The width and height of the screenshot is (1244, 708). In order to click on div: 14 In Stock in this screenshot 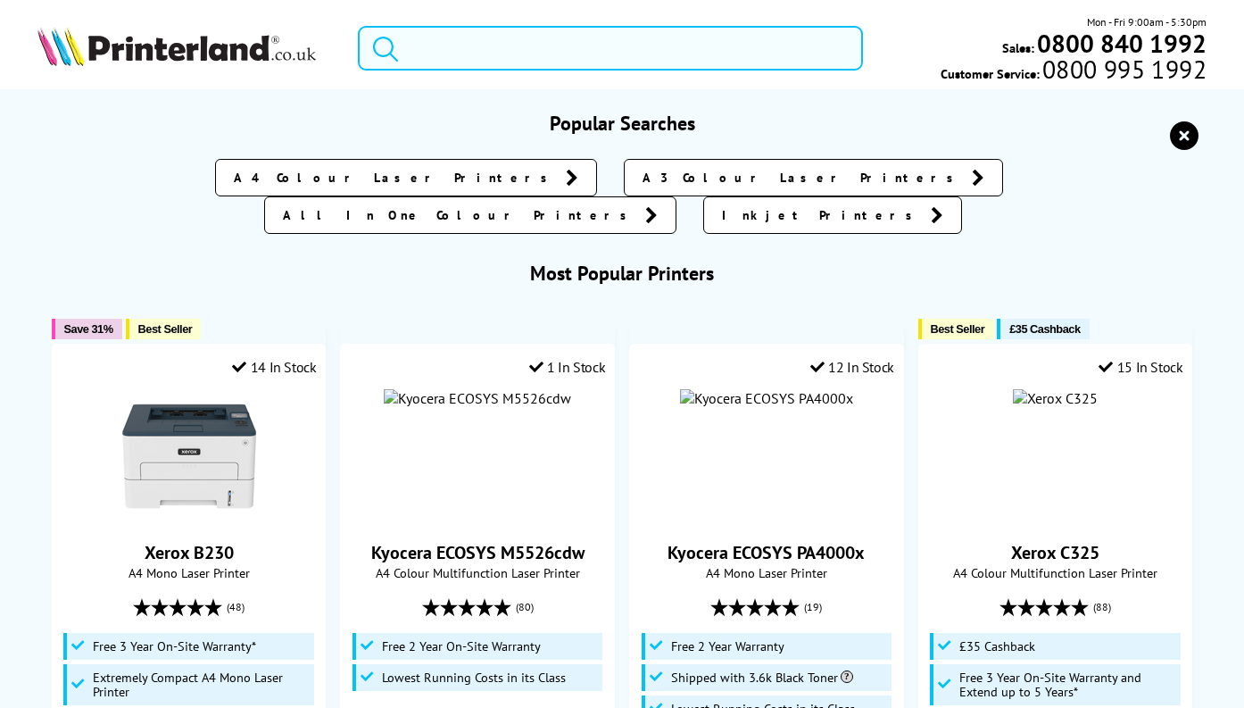, I will do `click(274, 367)`.